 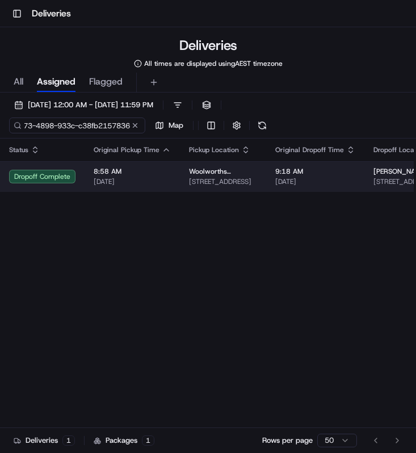 What do you see at coordinates (315, 171) in the screenshot?
I see `span: 9:18 AM` at bounding box center [315, 171].